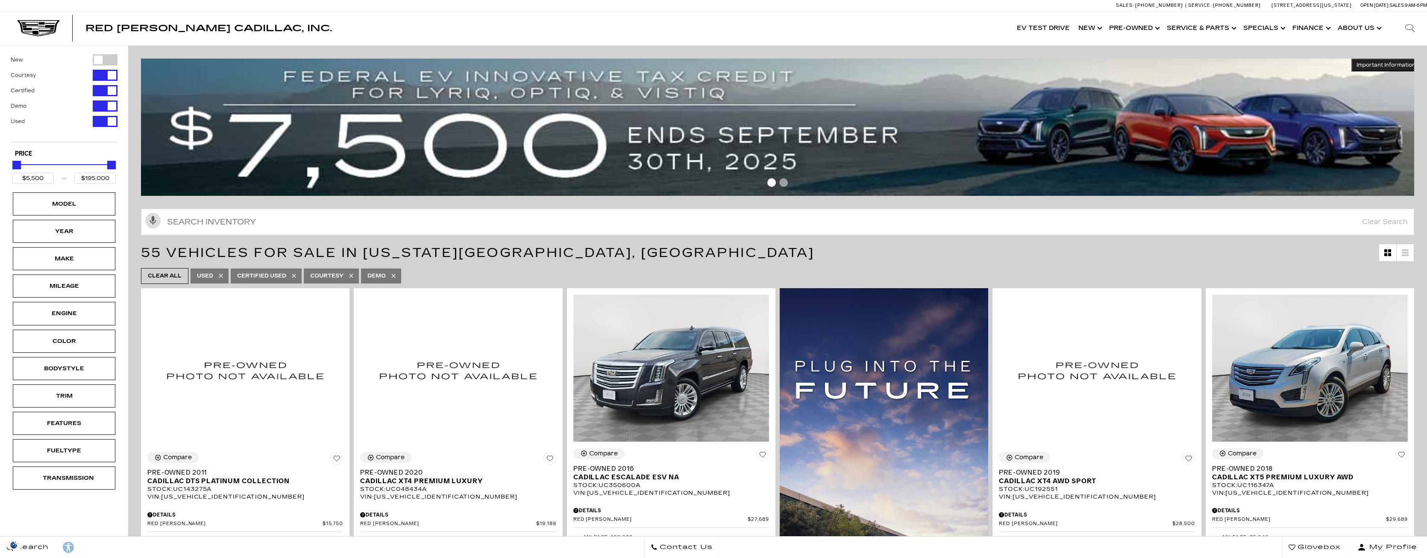 This screenshot has width=1427, height=558. What do you see at coordinates (1386, 65) in the screenshot?
I see `span: Important Information` at bounding box center [1386, 65].